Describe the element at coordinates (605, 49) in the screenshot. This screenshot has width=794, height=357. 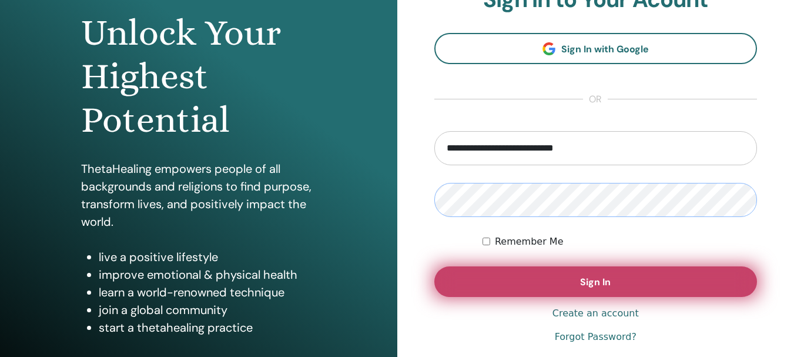
I see `span: Sign In with Google` at that location.